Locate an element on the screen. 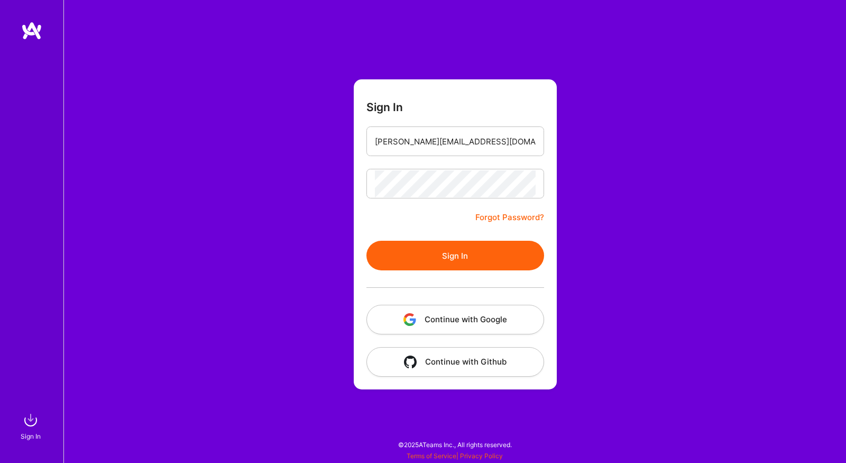 This screenshot has width=846, height=463. h3: Sign In is located at coordinates (384, 107).